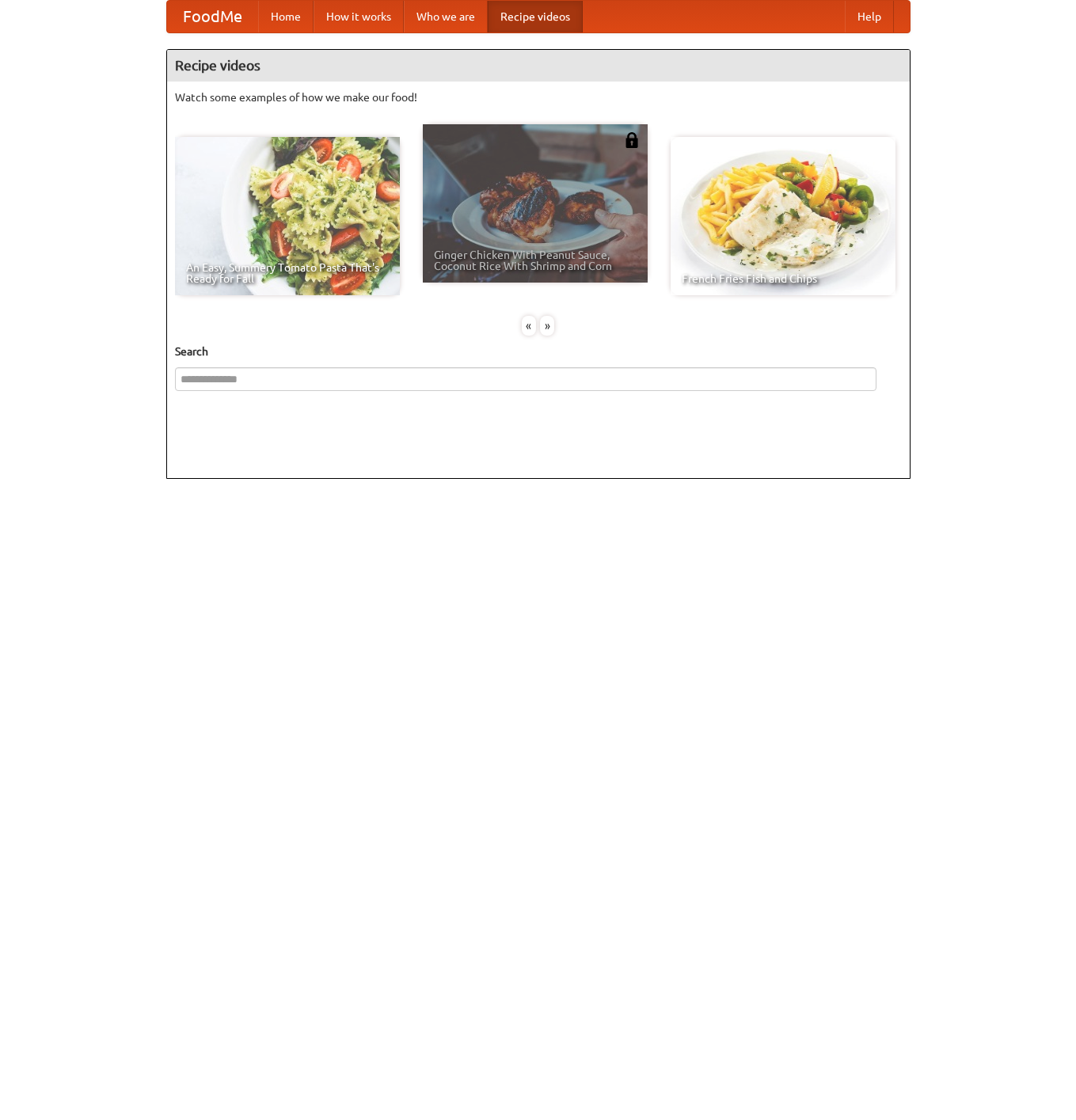 The width and height of the screenshot is (1076, 1120). I want to click on a: Recipe videos, so click(535, 17).